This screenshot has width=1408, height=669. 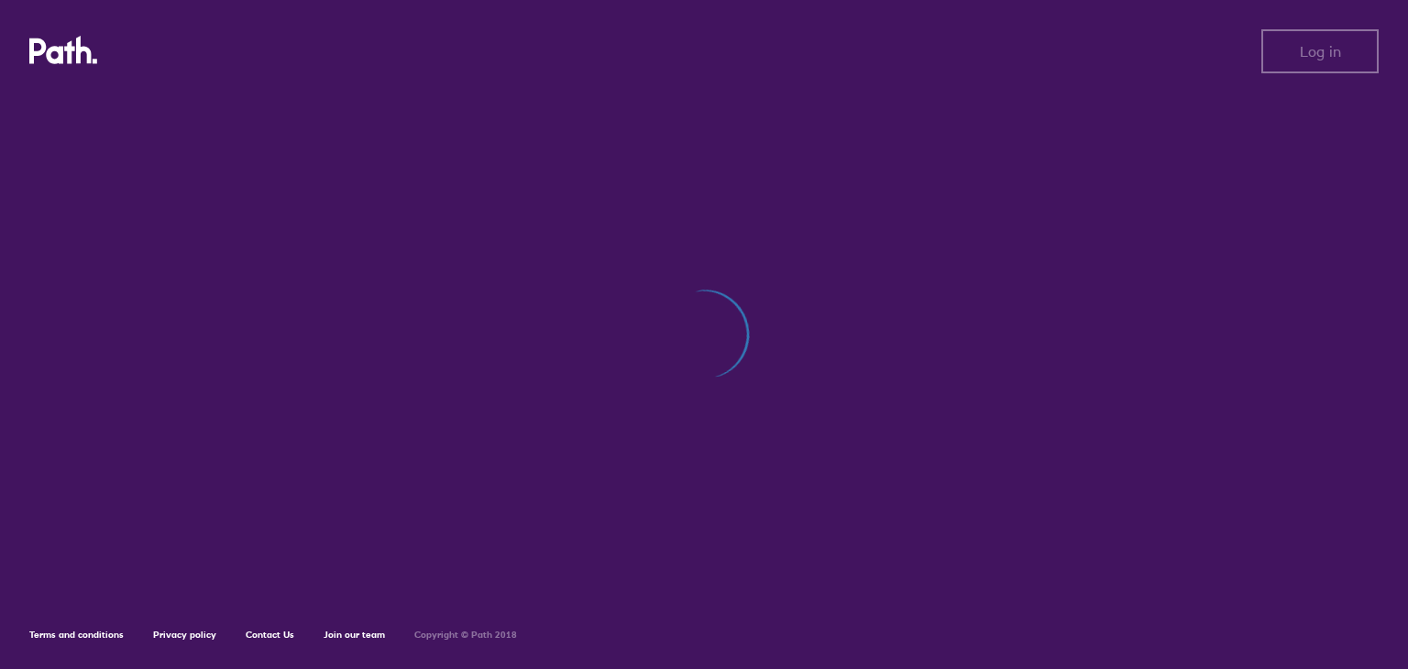 What do you see at coordinates (269, 634) in the screenshot?
I see `a: Contact Us` at bounding box center [269, 634].